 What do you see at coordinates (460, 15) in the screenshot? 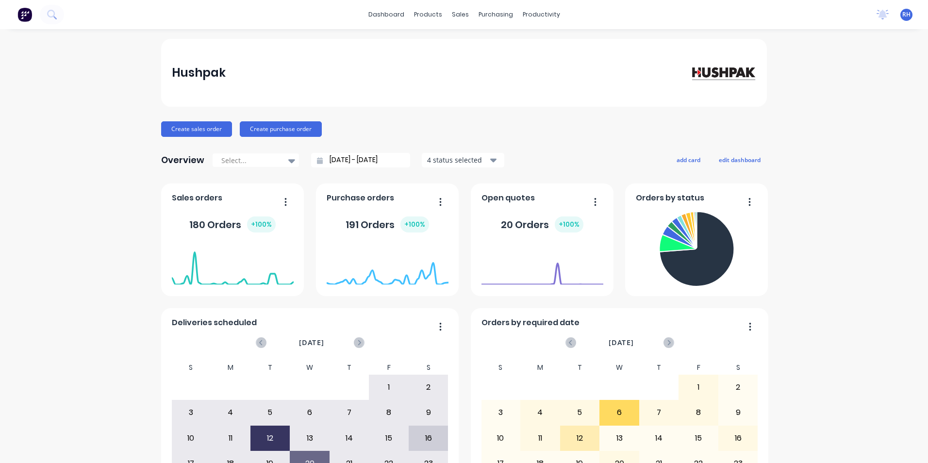
I see `div: sales` at bounding box center [460, 15].